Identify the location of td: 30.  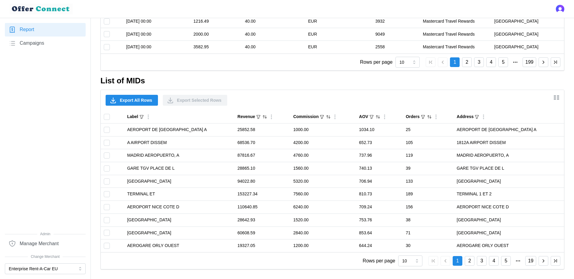
(428, 246).